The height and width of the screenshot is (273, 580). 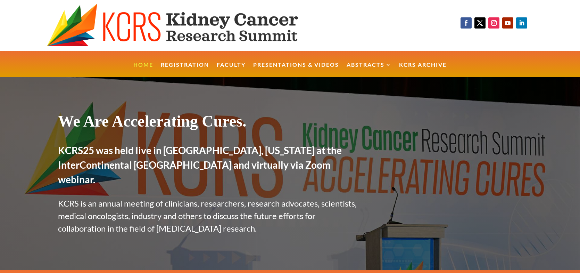 I want to click on h1: We Are Accelerating Cures., so click(x=208, y=123).